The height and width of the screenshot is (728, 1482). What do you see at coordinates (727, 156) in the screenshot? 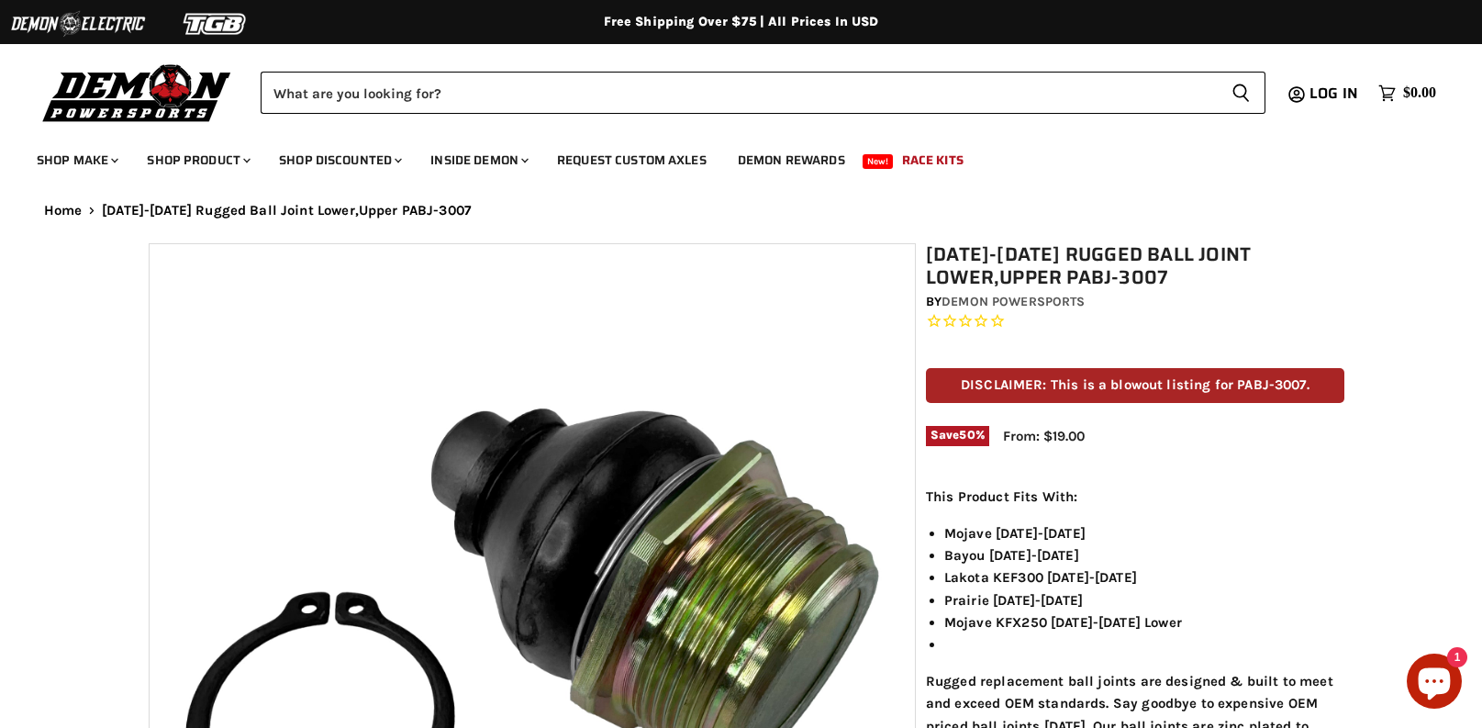
I see `ul: Main menu` at bounding box center [727, 156].